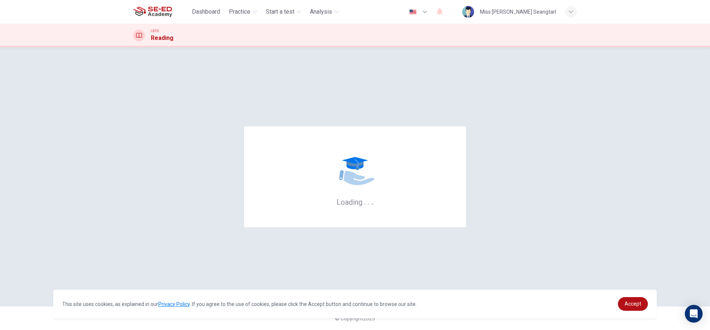  What do you see at coordinates (162, 38) in the screenshot?
I see `h1: Reading` at bounding box center [162, 38].